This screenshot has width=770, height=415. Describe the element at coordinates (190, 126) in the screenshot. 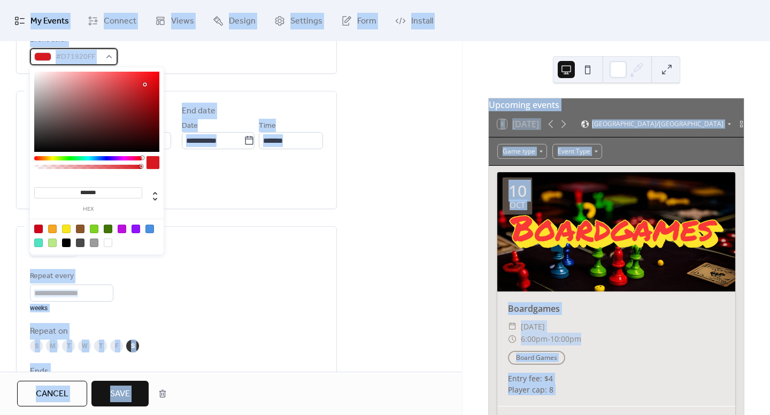

I see `span: Date` at that location.